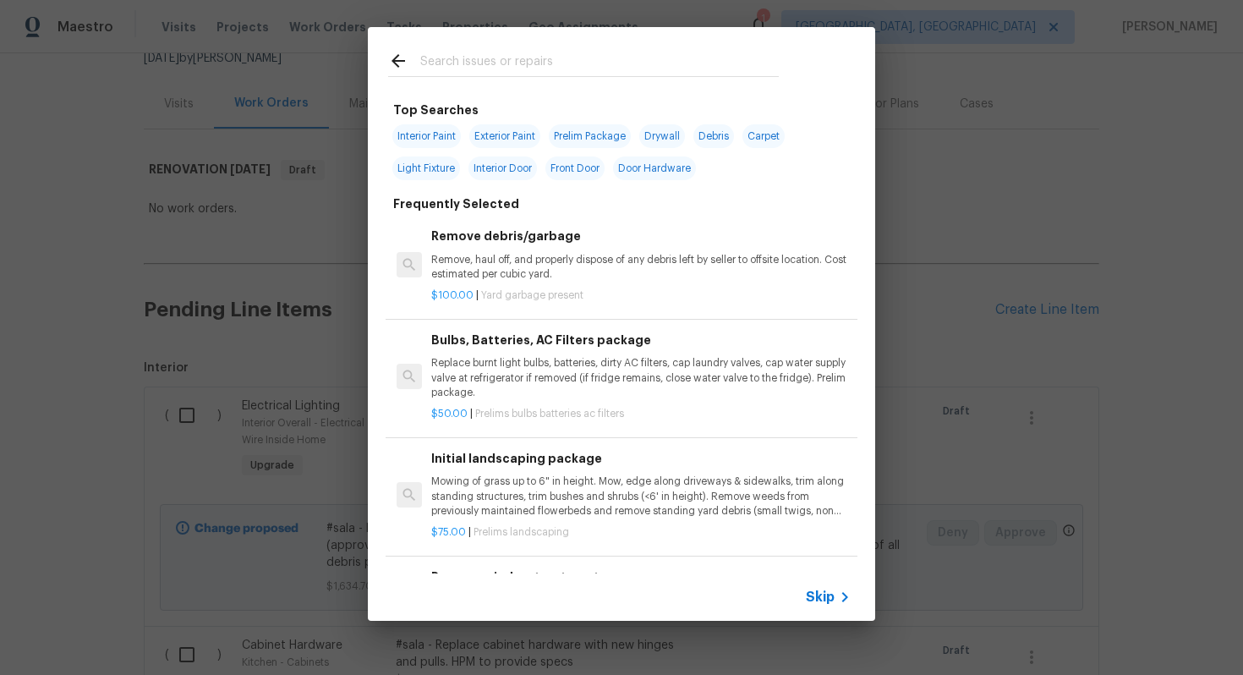  Describe the element at coordinates (641, 267) in the screenshot. I see `p: Remove, haul off, and properly dispose of any debris left by seller to offsite location. Cost est...` at that location.